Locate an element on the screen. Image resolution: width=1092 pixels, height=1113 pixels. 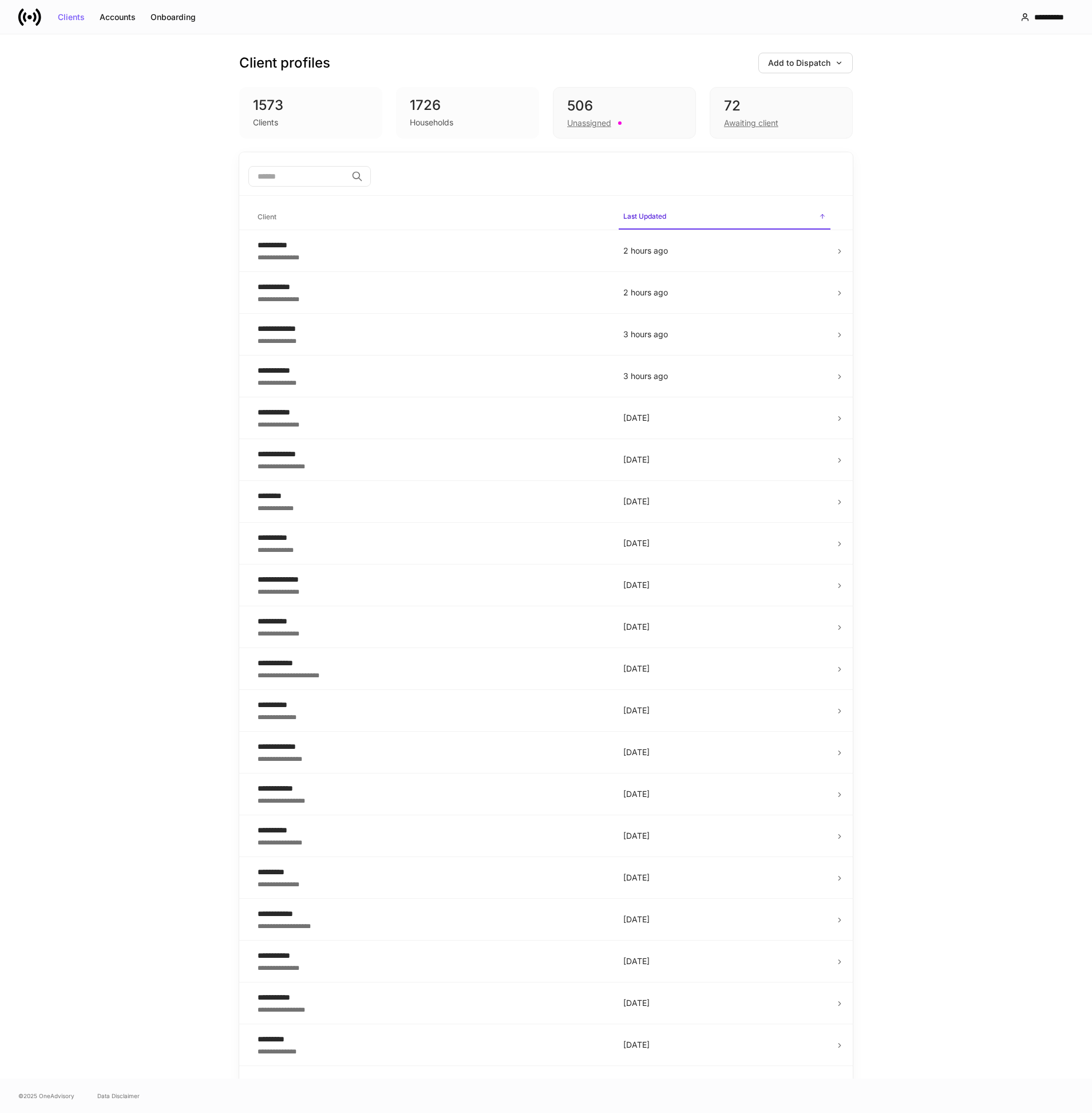
div: Unassigned is located at coordinates (589, 123).